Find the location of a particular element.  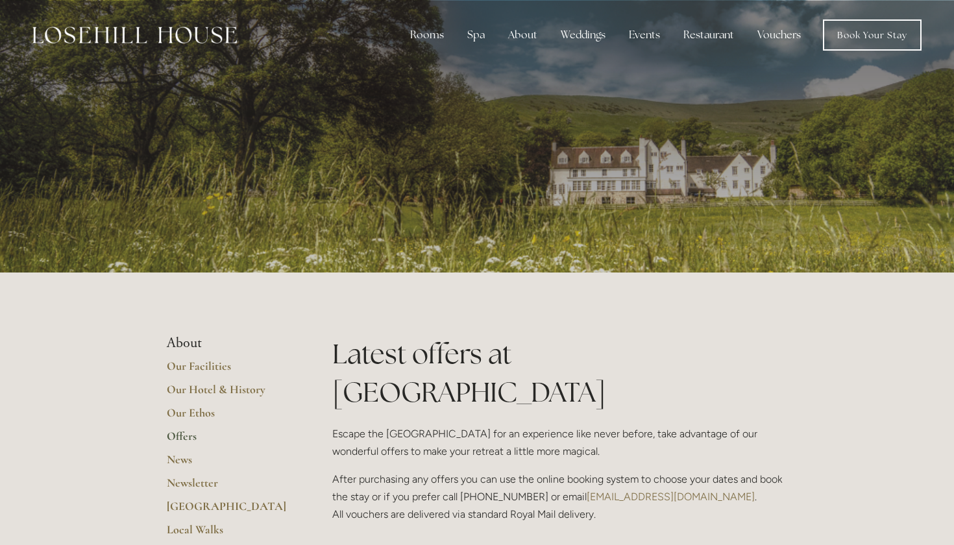

a: Vouchers is located at coordinates (779, 35).